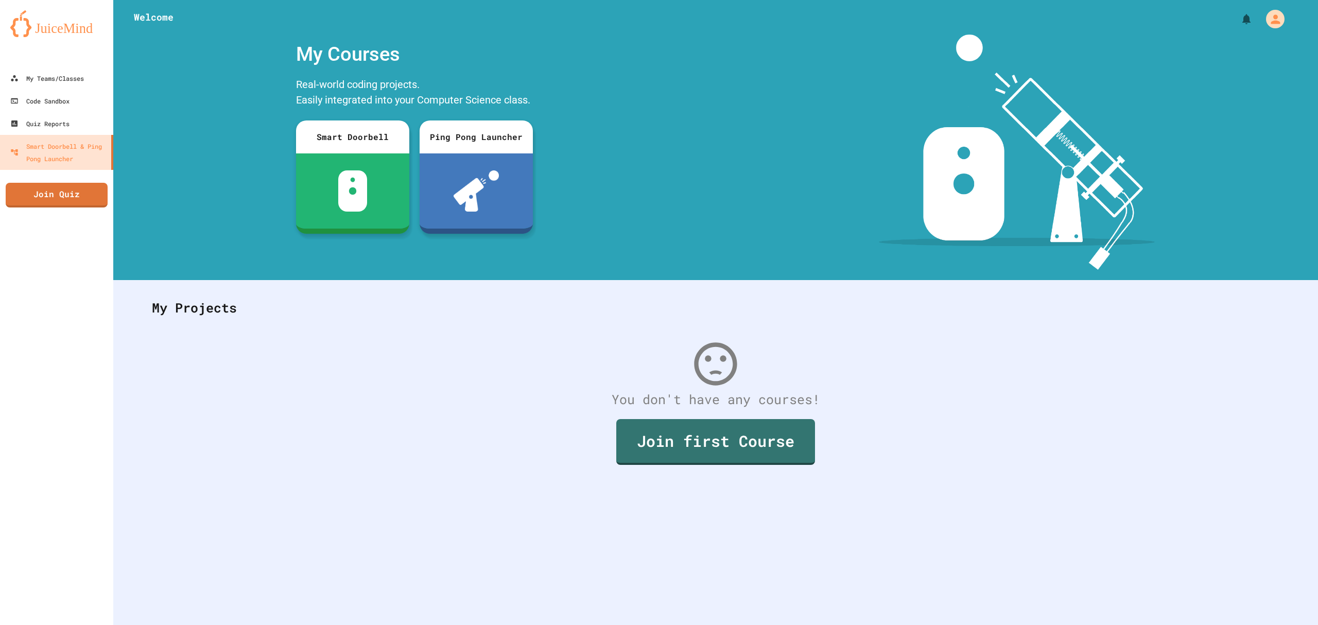 Image resolution: width=1318 pixels, height=625 pixels. Describe the element at coordinates (57, 195) in the screenshot. I see `a: Join Quiz` at that location.